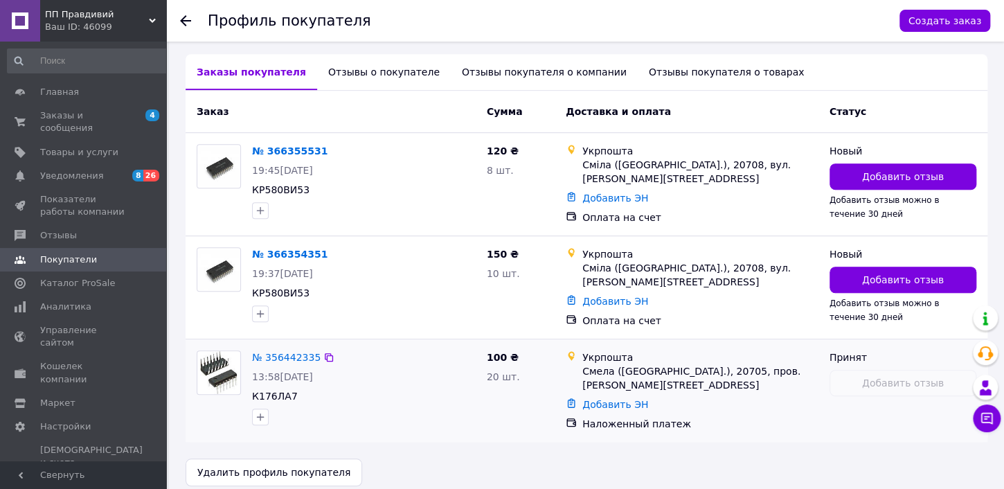  Describe the element at coordinates (503, 377) in the screenshot. I see `span: 20 шт.` at that location.